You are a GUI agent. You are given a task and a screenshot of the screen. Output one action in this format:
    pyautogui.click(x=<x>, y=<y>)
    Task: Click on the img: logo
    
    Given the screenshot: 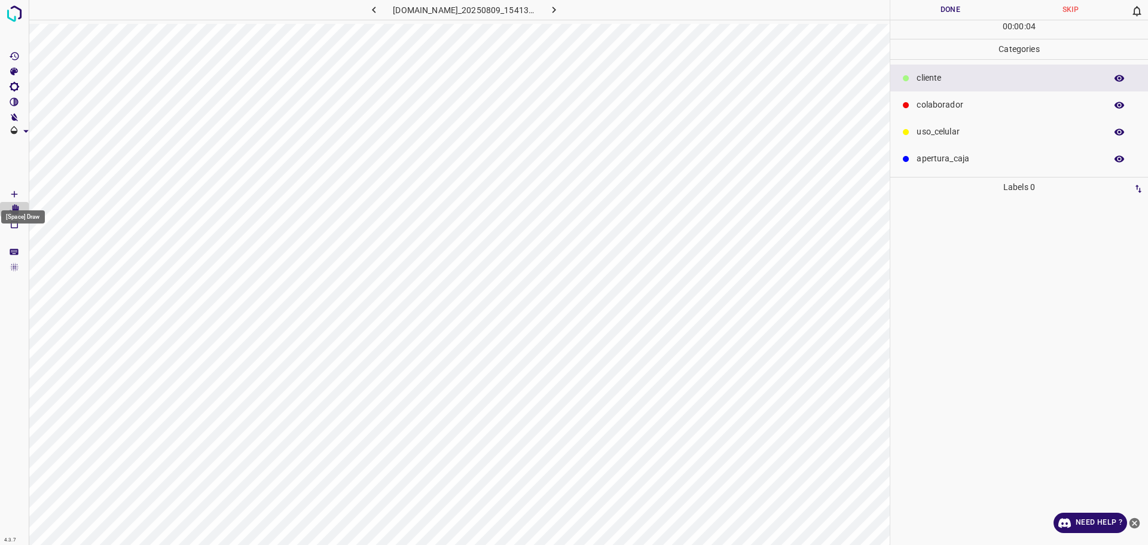 What is the action you would take?
    pyautogui.click(x=14, y=14)
    